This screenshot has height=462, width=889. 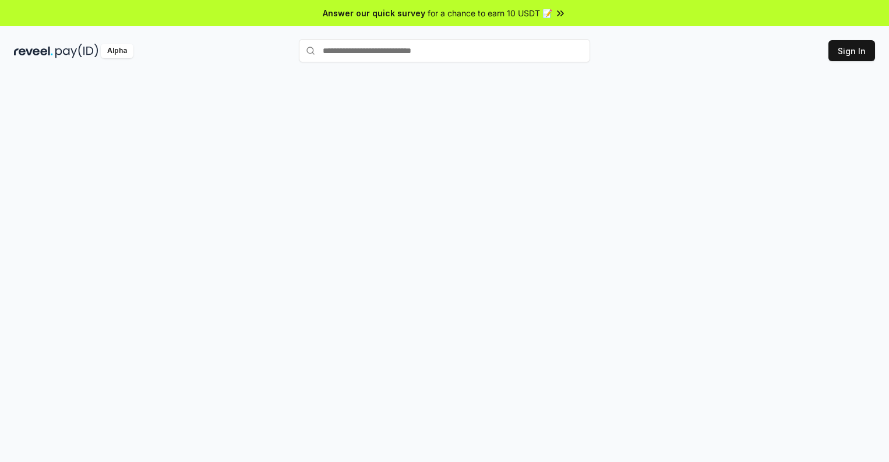 What do you see at coordinates (77, 51) in the screenshot?
I see `img: pay_id` at bounding box center [77, 51].